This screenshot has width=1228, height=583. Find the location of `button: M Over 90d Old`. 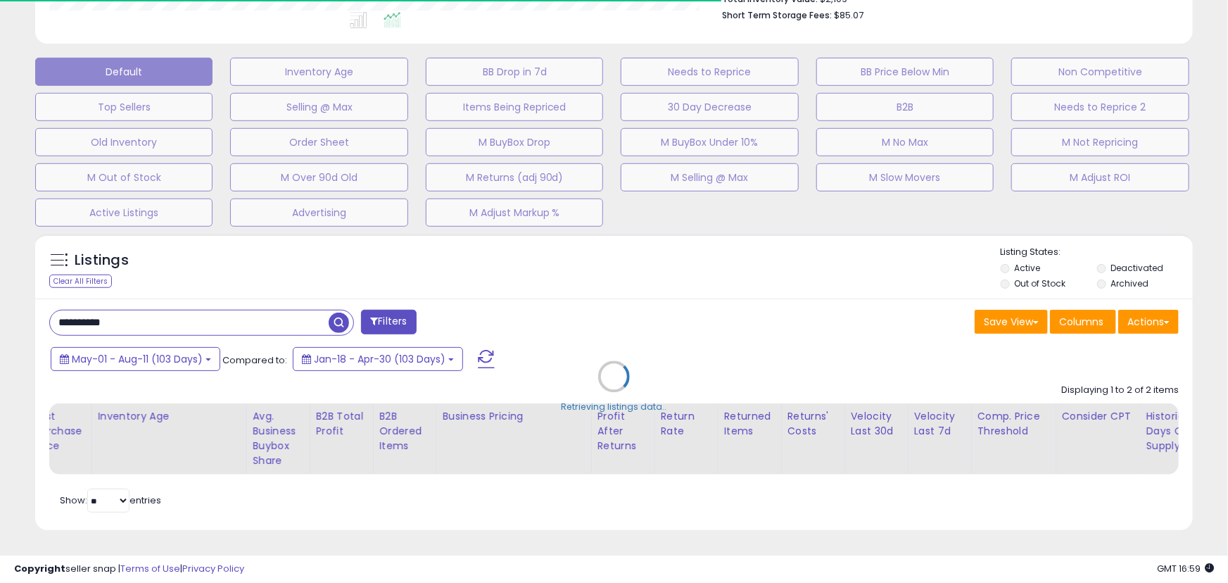

button: M Over 90d Old is located at coordinates (319, 177).